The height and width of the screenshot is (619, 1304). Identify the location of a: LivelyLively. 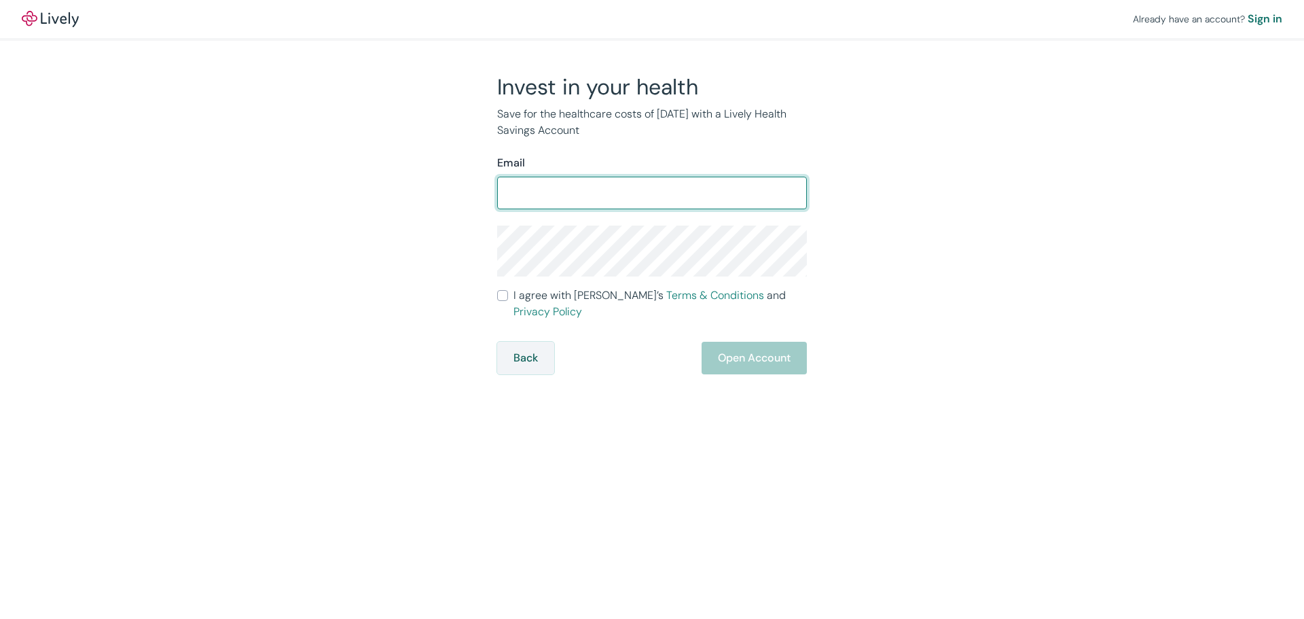
(50, 19).